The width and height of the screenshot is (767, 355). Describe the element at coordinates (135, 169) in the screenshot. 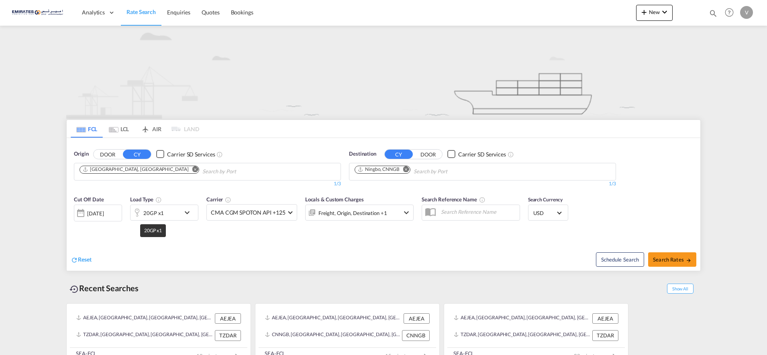

I see `div: Jebel Ali, AEJEA` at that location.